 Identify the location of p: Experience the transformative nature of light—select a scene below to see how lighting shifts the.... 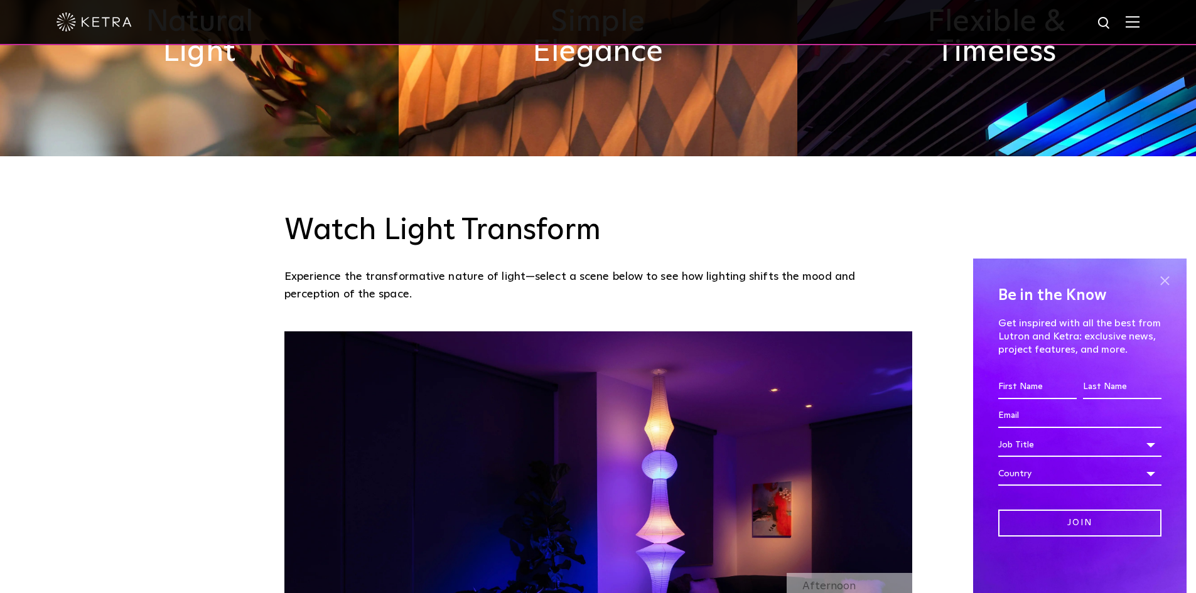
(595, 286).